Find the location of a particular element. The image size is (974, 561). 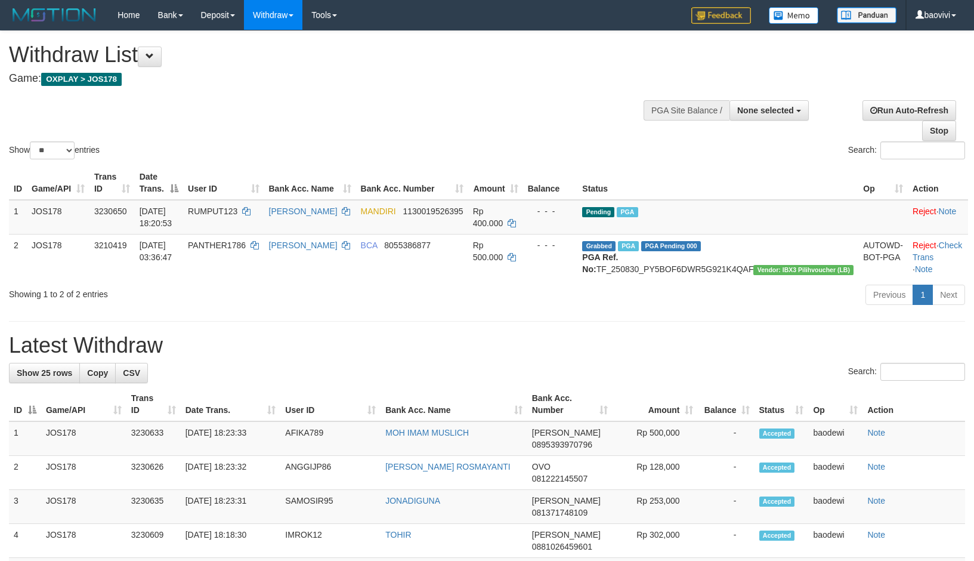

a: Previous is located at coordinates (889, 295).